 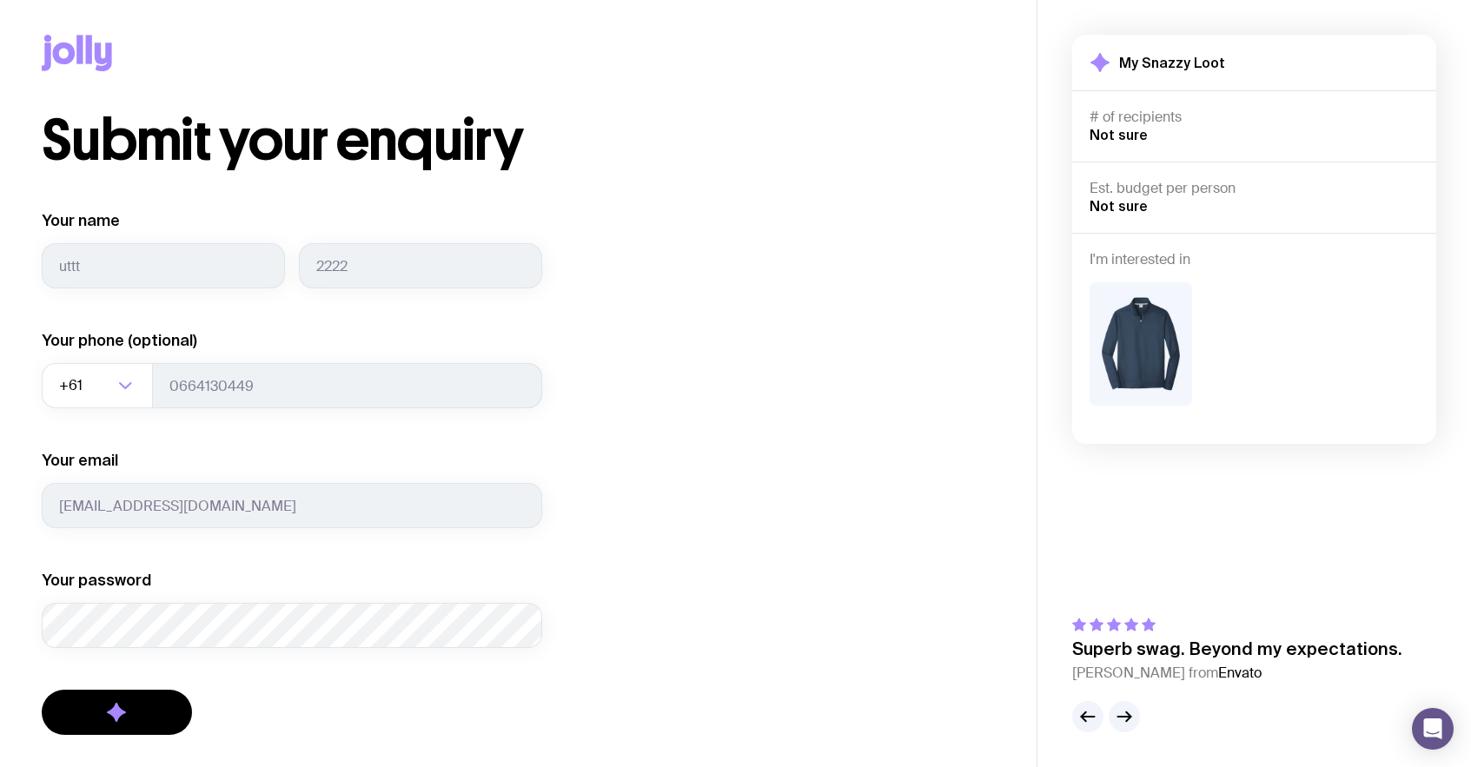 I want to click on input: Last name, so click(x=421, y=266).